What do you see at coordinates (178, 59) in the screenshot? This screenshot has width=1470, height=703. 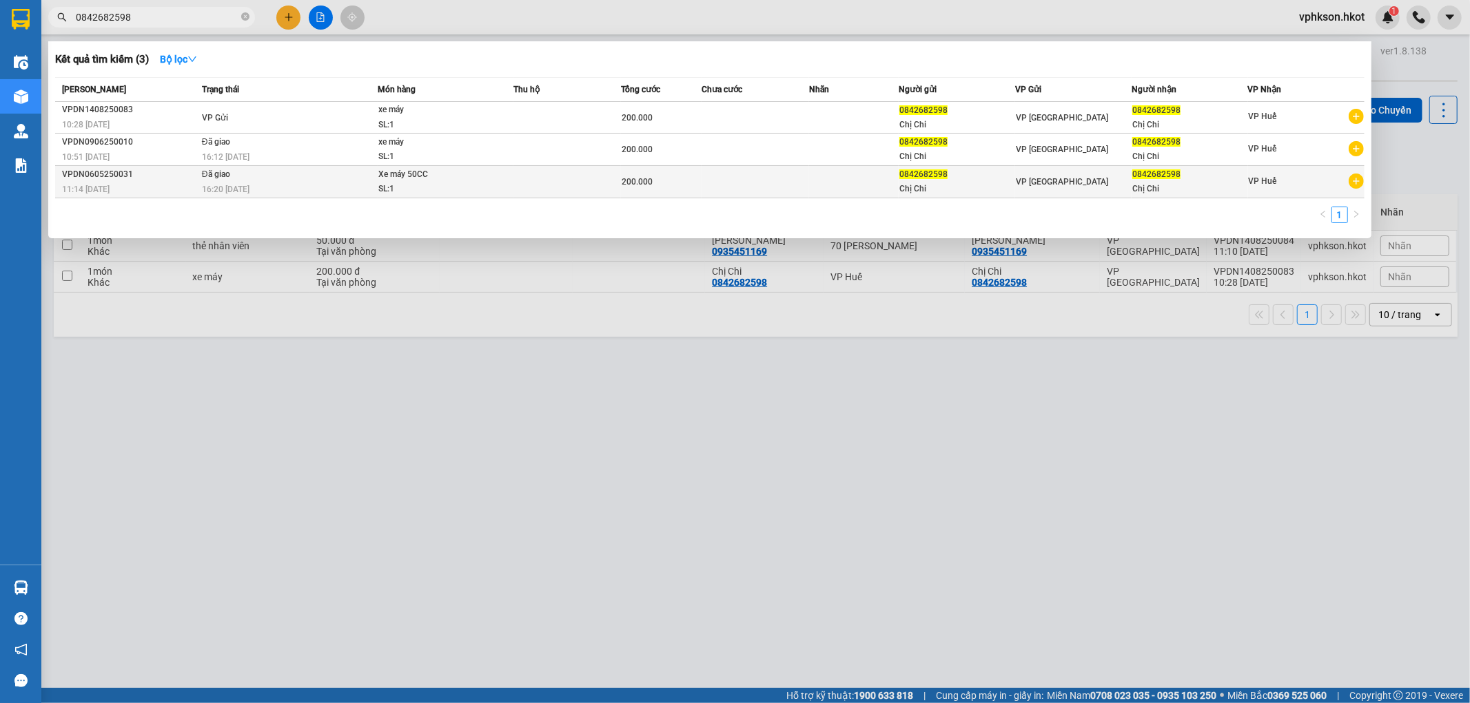 I see `button: Bộ lọcdown` at bounding box center [178, 59].